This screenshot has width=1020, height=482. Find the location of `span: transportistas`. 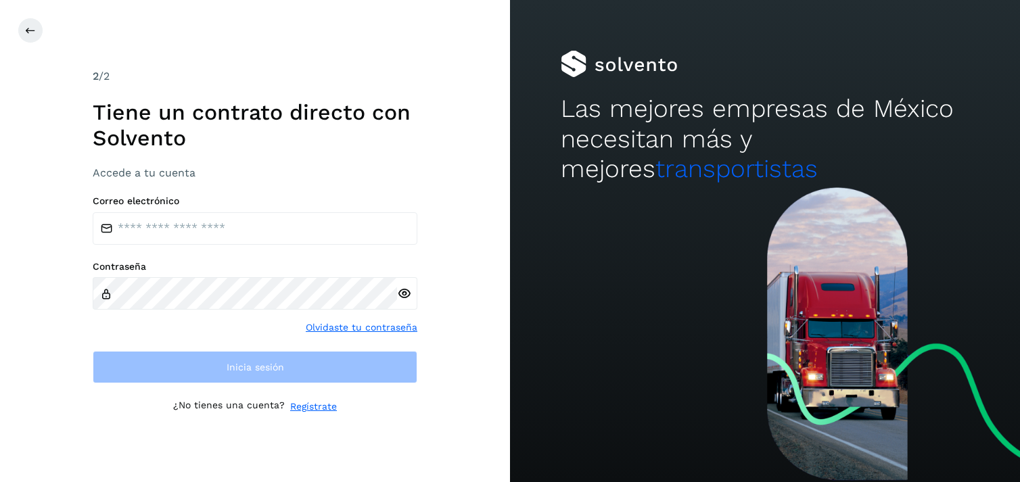

span: transportistas is located at coordinates (736, 168).